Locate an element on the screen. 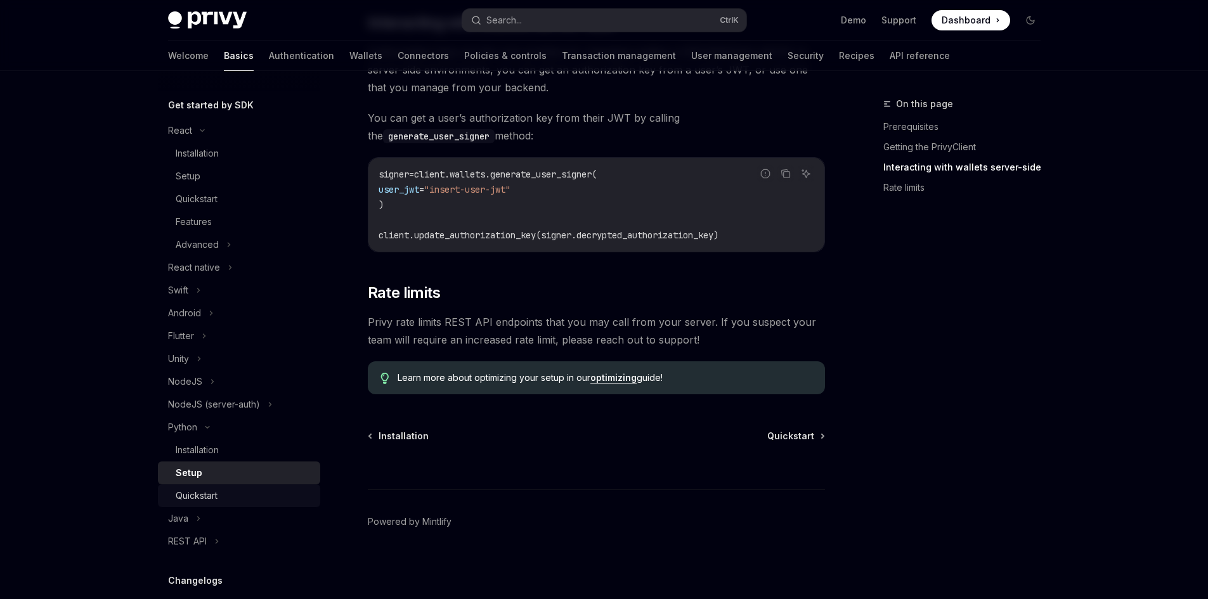  div: Python is located at coordinates (183, 427).